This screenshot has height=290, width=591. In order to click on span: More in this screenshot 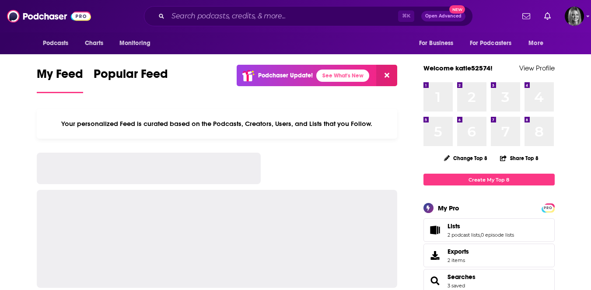, I will do `click(536, 43)`.